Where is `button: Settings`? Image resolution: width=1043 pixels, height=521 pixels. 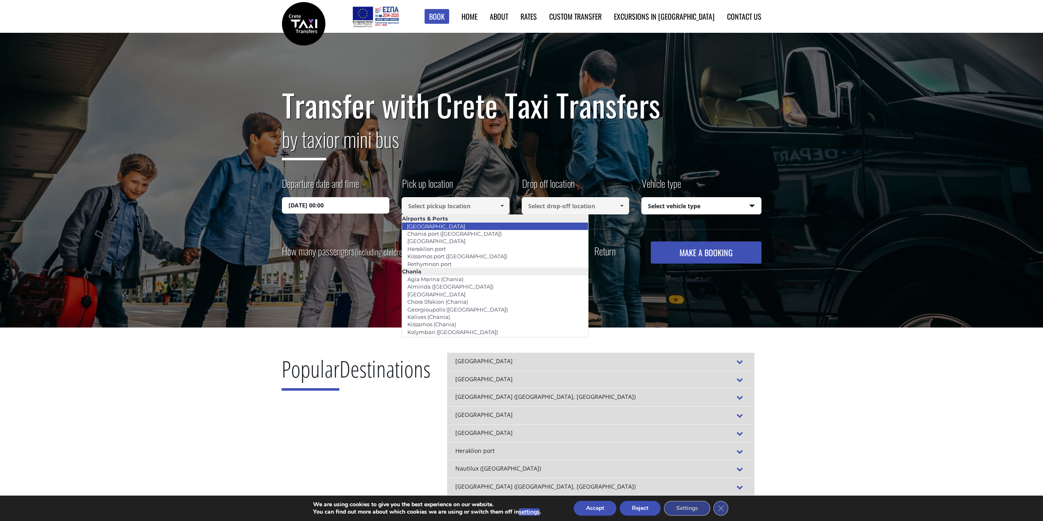 button: Settings is located at coordinates (687, 508).